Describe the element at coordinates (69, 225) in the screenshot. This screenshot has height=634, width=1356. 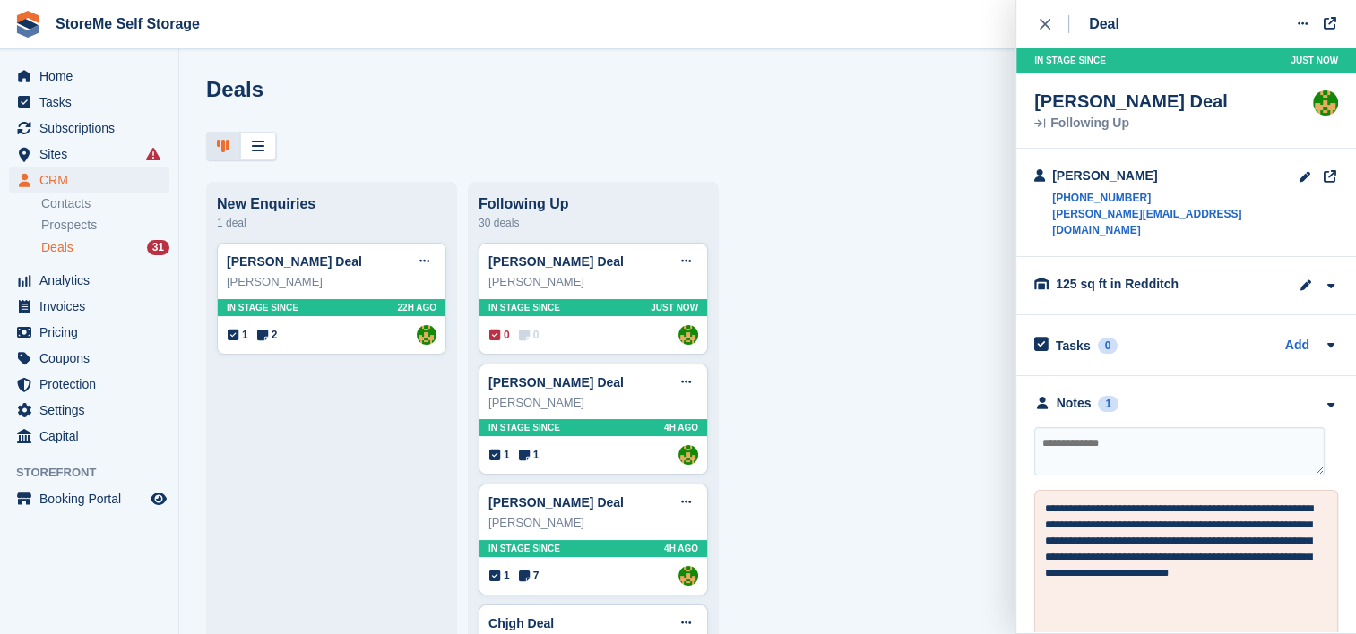
I see `span: Prospects` at that location.